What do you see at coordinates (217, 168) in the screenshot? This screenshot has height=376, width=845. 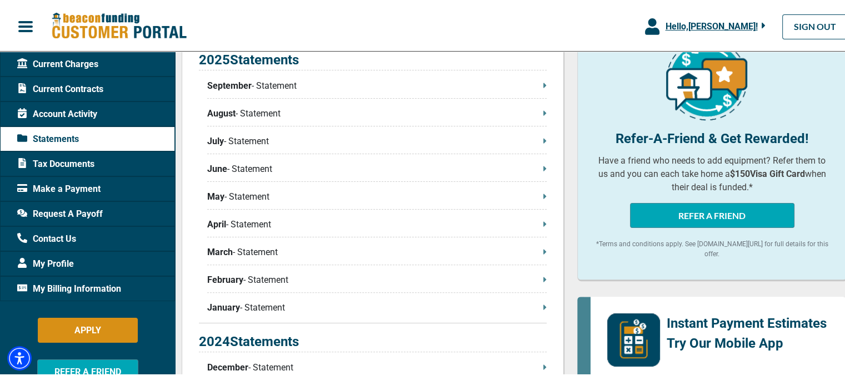 I see `span: June` at bounding box center [217, 168].